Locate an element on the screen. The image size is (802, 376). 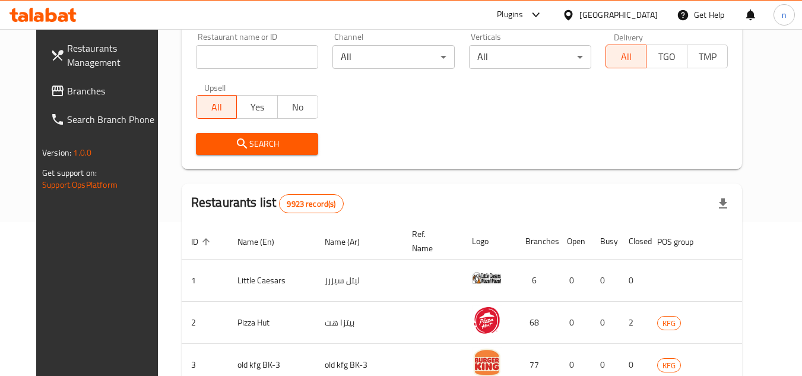
h2: Restaurants list is located at coordinates (267, 203).